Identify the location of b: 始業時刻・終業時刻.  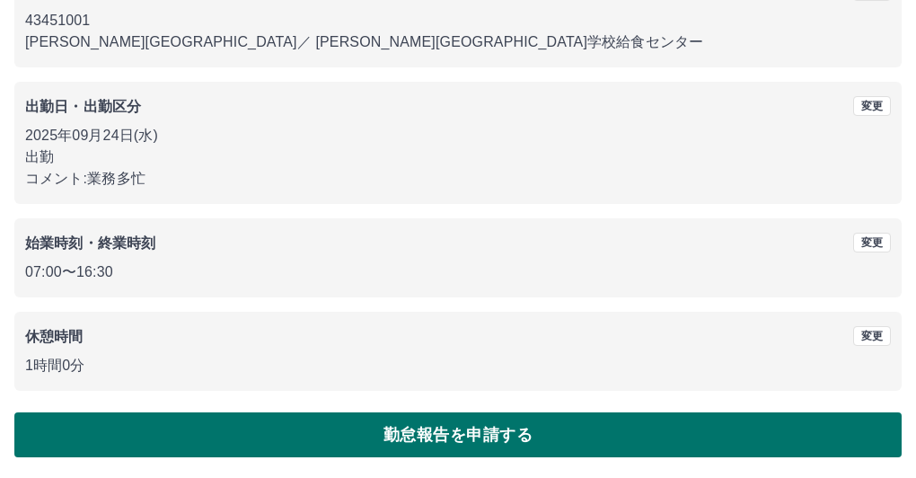
(90, 243).